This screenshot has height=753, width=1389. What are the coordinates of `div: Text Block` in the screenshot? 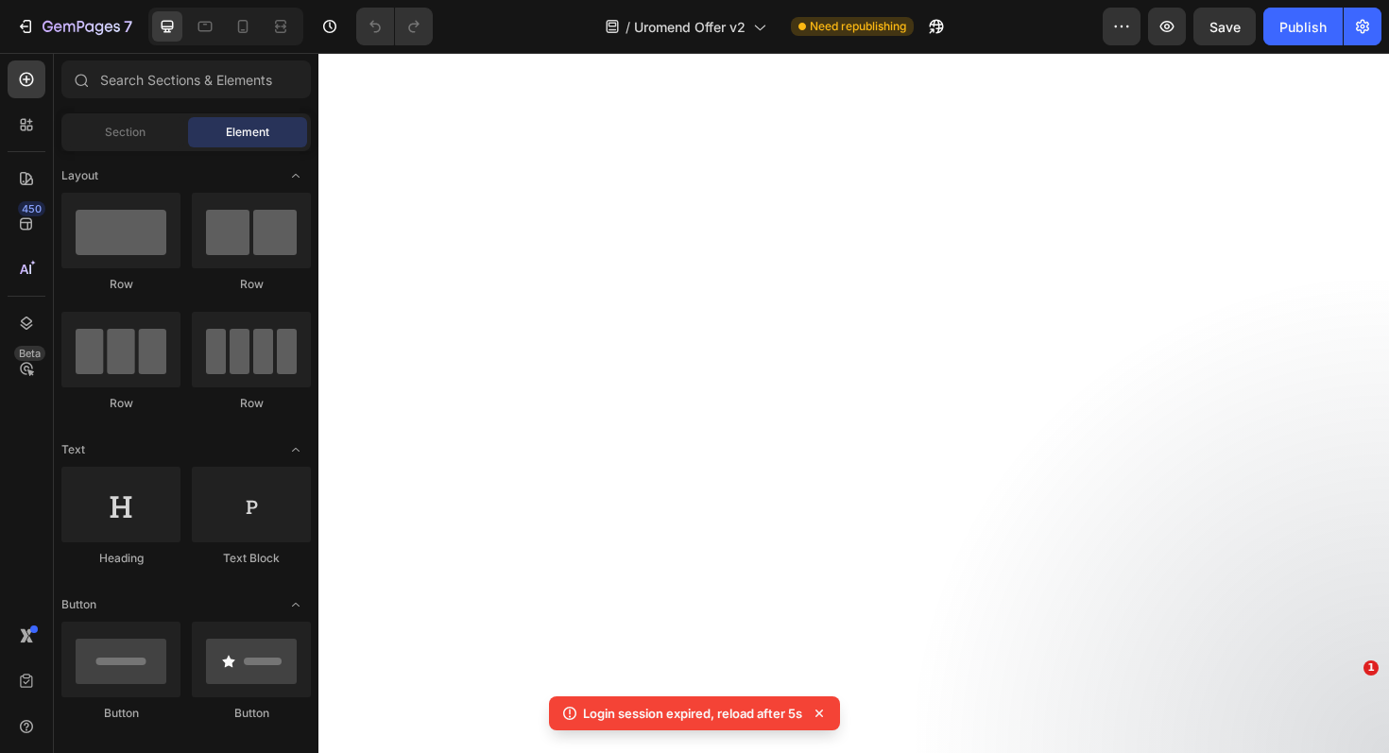 It's located at (251, 559).